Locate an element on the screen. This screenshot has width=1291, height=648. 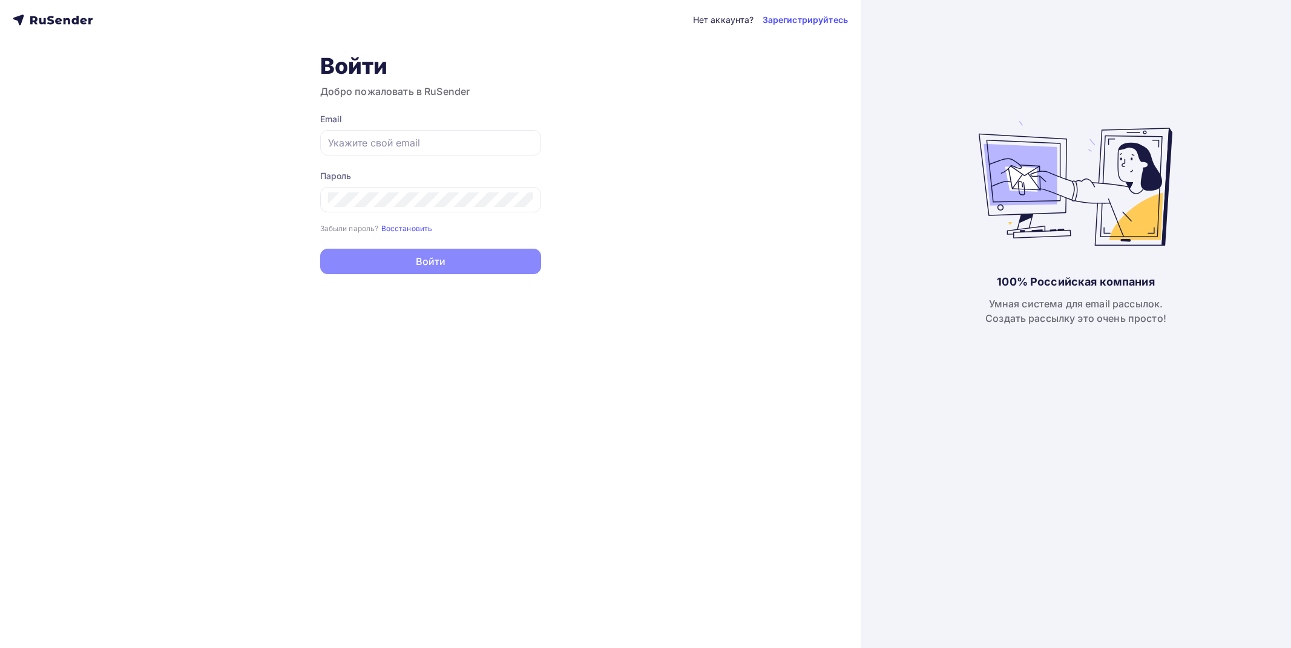
div: Пароль is located at coordinates (430, 176).